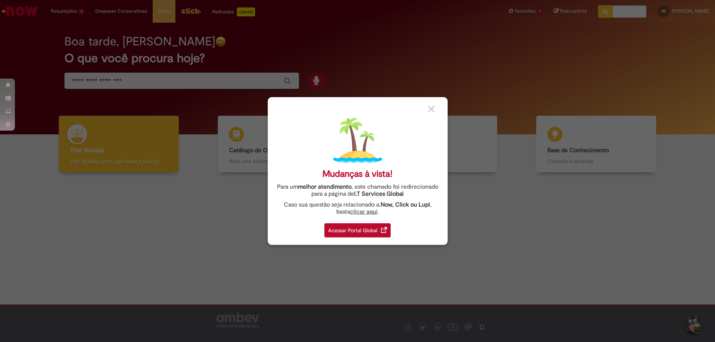 This screenshot has height=342, width=715. What do you see at coordinates (379, 192) in the screenshot?
I see `a: I.T Services Global` at bounding box center [379, 192].